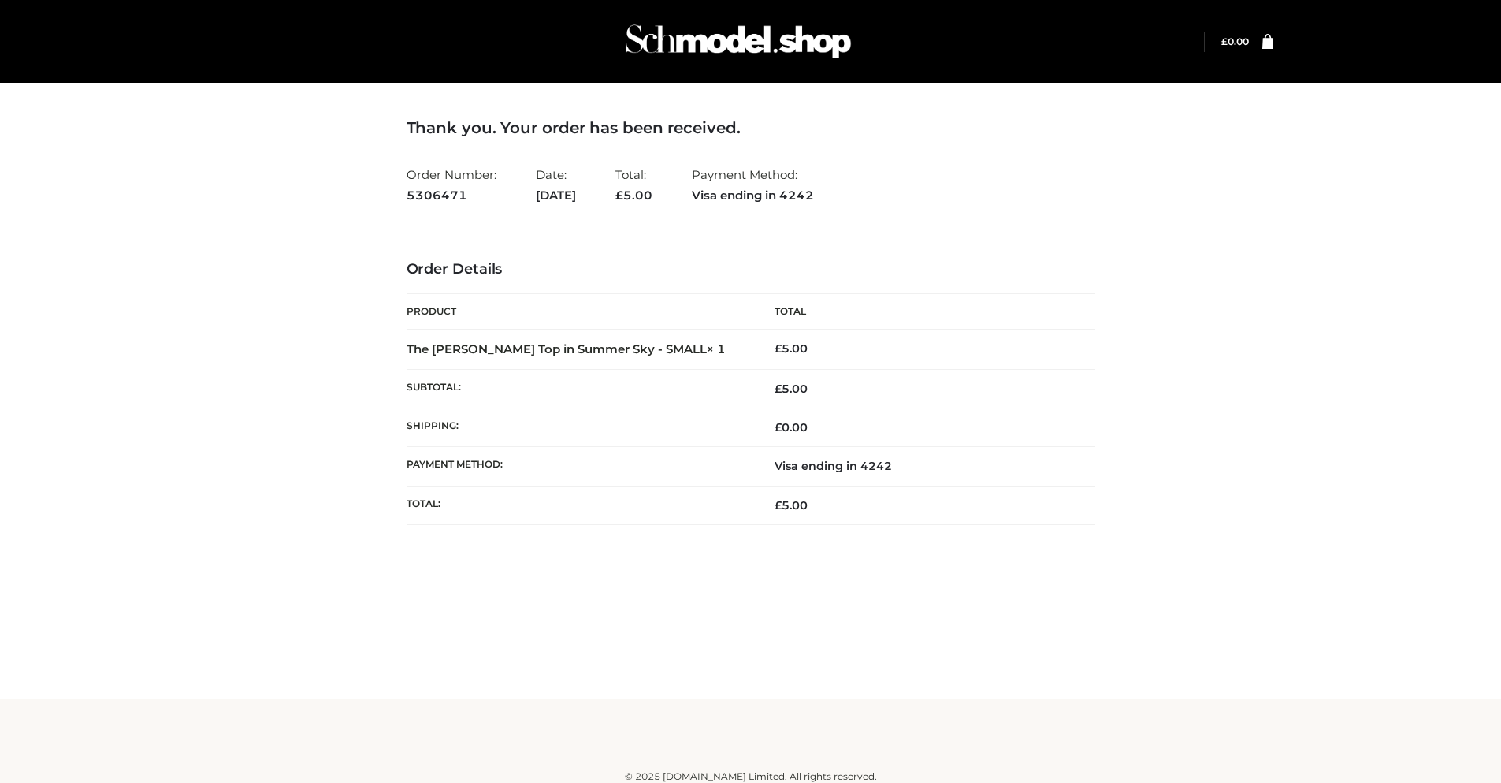  What do you see at coordinates (923, 311) in the screenshot?
I see `th: Total` at bounding box center [923, 311].